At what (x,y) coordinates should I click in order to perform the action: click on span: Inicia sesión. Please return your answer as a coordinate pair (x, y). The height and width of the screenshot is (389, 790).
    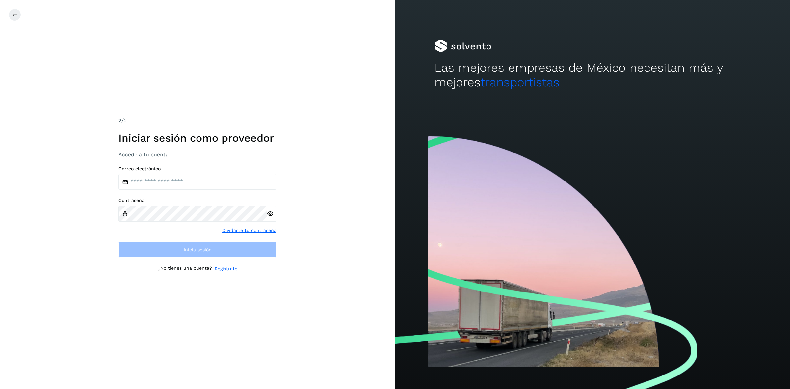
    Looking at the image, I should click on (198, 250).